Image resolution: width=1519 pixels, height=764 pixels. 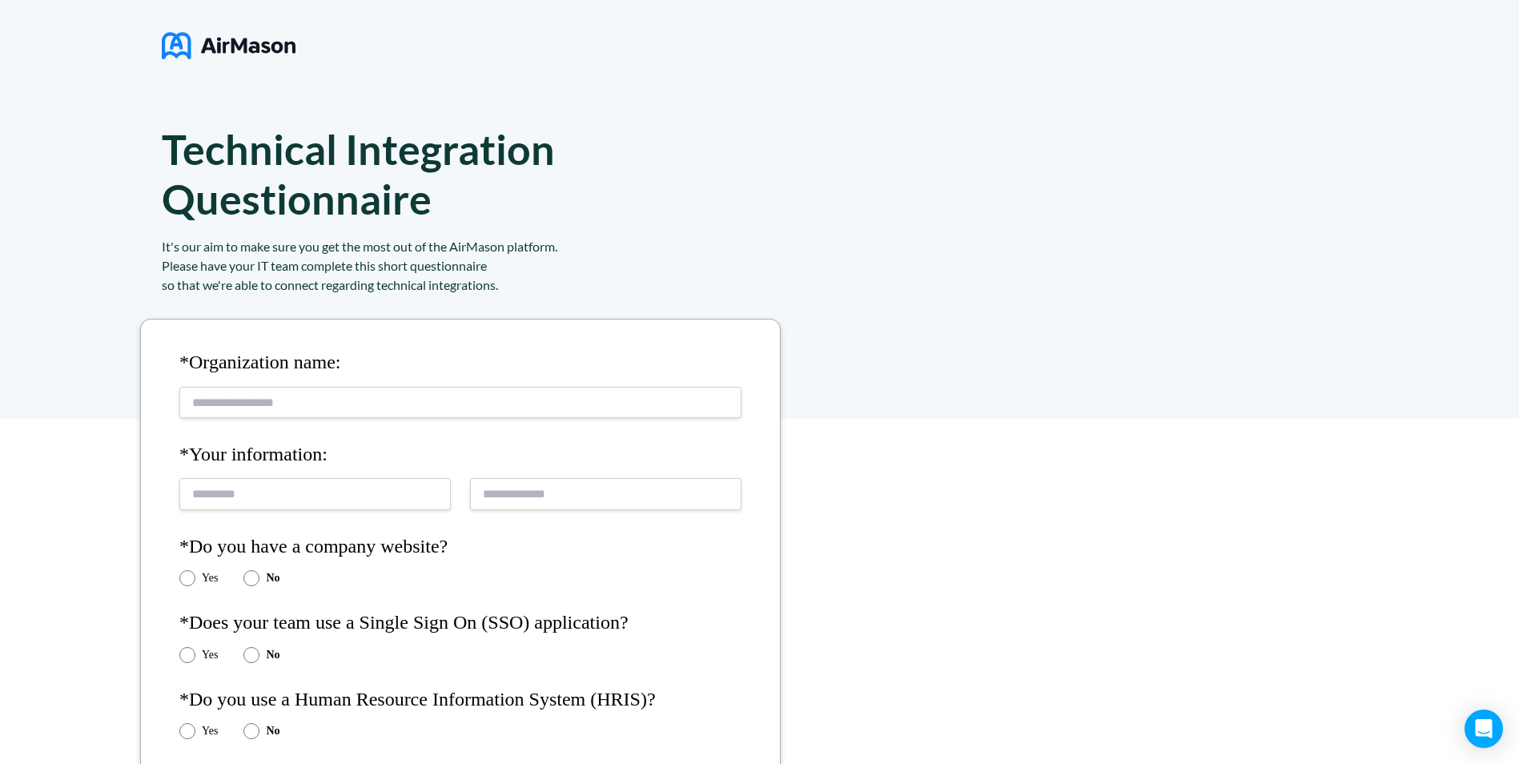 I want to click on h4: *Do you use a Human Resource Information System (HRIS)?, so click(x=461, y=700).